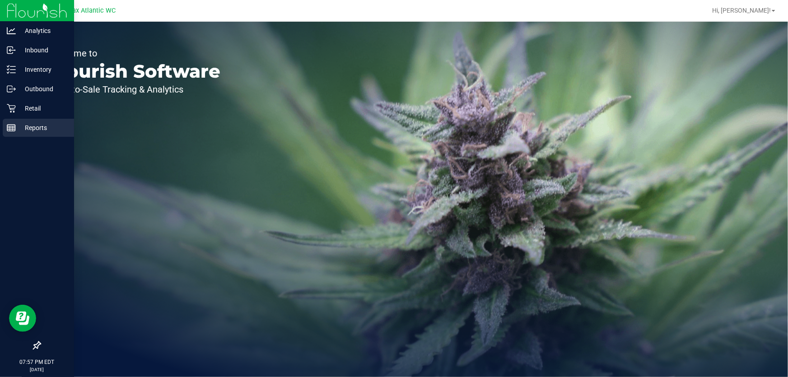 This screenshot has height=377, width=788. What do you see at coordinates (11, 108) in the screenshot?
I see `inline-svg: Retail` at bounding box center [11, 108].